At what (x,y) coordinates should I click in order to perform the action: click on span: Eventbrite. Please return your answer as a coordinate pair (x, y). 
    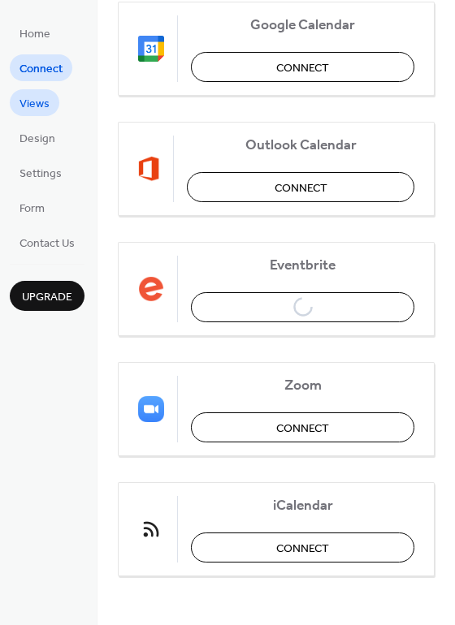
    Looking at the image, I should click on (302, 265).